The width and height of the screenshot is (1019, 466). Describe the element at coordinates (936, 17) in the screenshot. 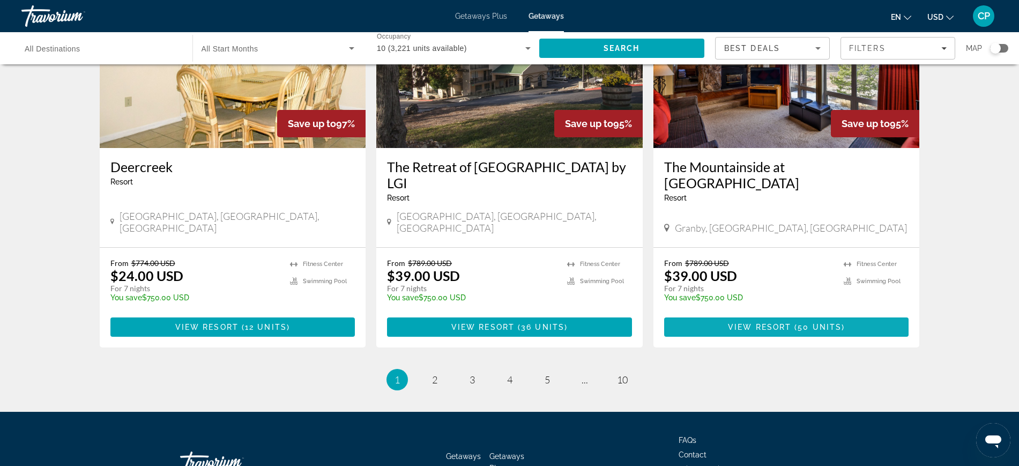

I see `span: USD` at that location.